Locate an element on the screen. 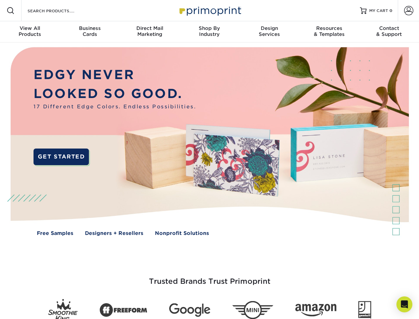 The height and width of the screenshot is (319, 419). div: Cards is located at coordinates (90, 31).